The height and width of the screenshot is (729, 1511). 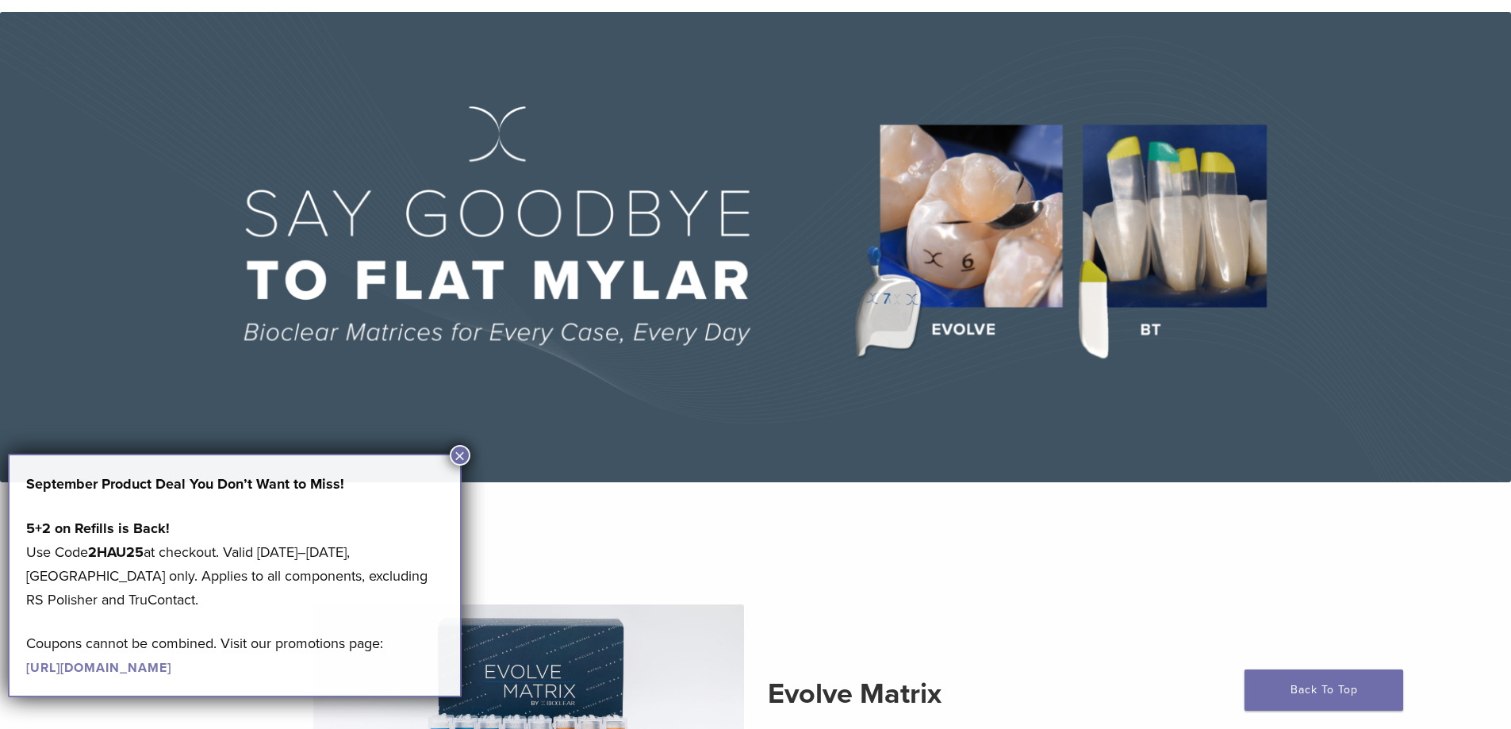 I want to click on h2: Evolve Matrix, so click(x=983, y=694).